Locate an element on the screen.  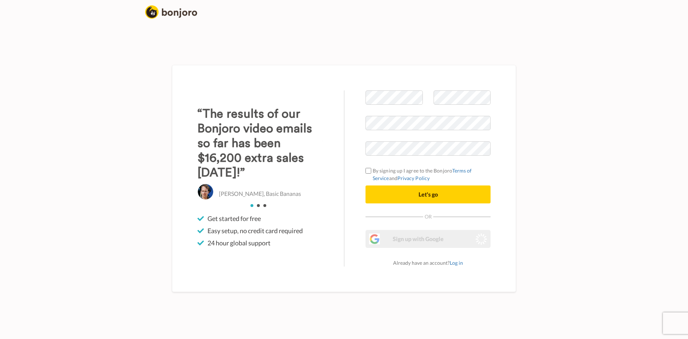
span: Let's go is located at coordinates (428, 194).